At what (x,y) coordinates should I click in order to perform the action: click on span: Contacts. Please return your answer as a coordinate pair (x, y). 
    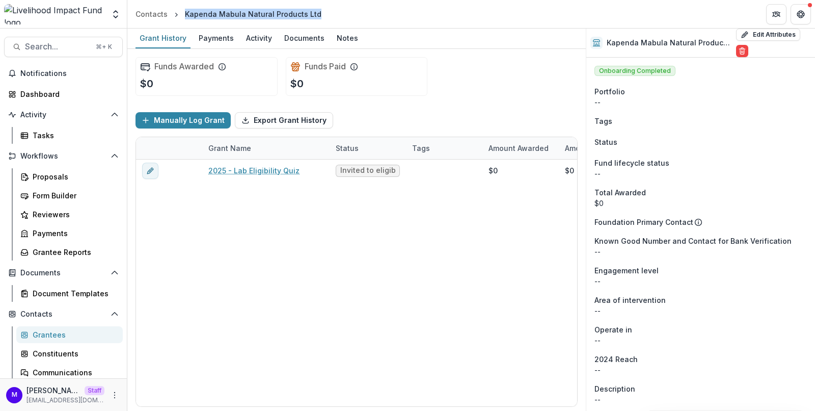
    Looking at the image, I should click on (63, 314).